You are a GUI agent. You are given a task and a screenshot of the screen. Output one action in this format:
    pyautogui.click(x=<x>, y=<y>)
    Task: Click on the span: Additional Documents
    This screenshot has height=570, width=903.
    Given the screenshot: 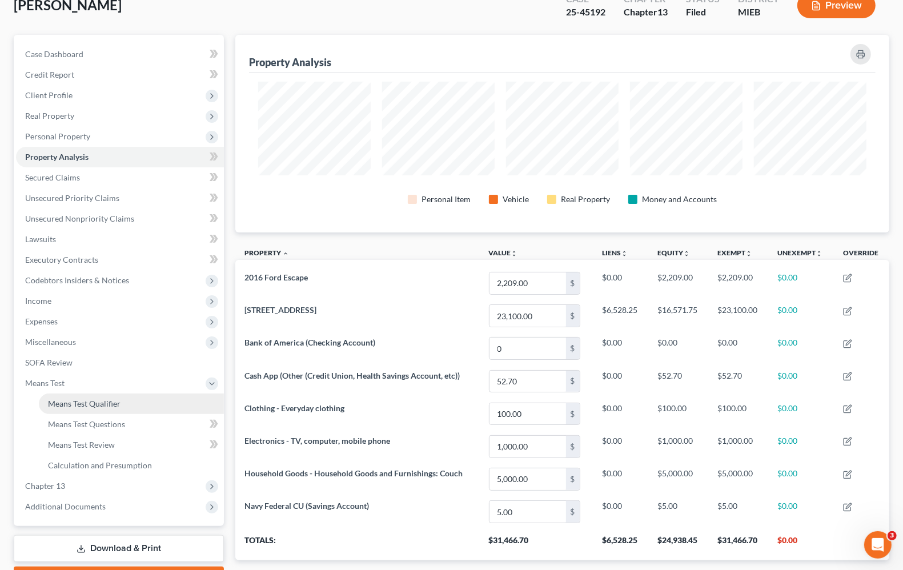 What is the action you would take?
    pyautogui.click(x=65, y=506)
    